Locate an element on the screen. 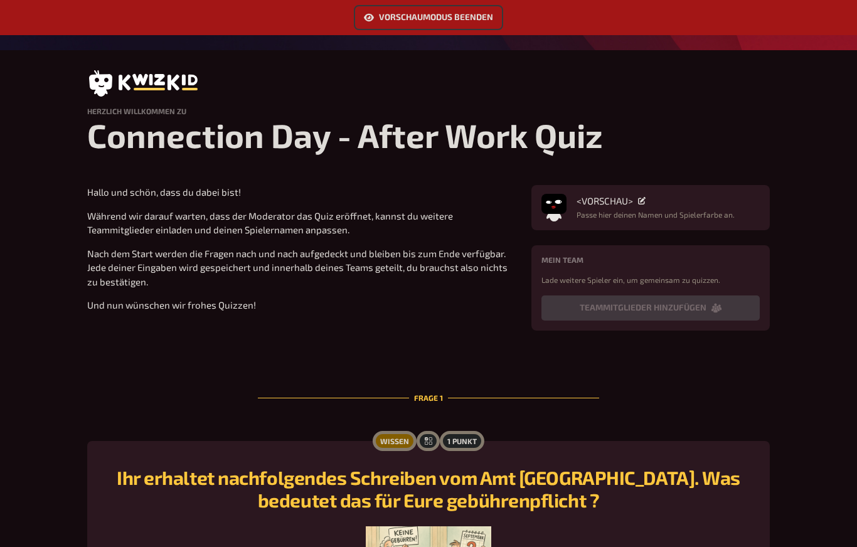  div: Wissen is located at coordinates (394, 441).